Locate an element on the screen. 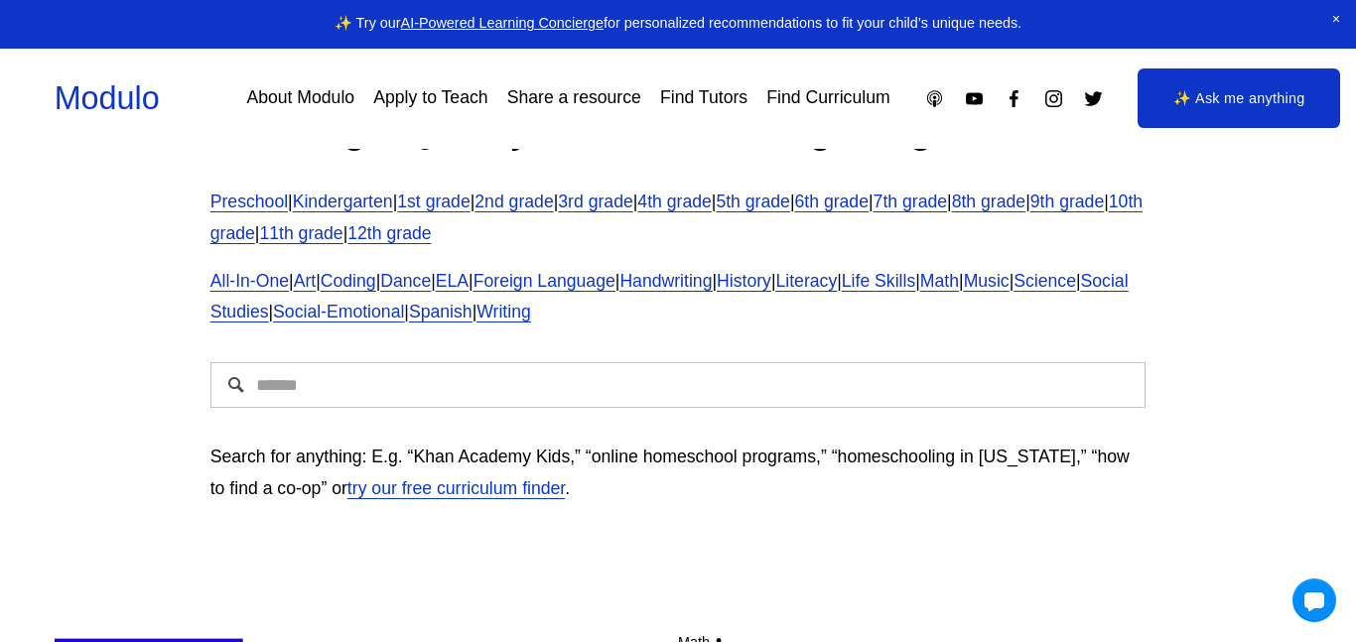  a: Find Tutors is located at coordinates (704, 98).